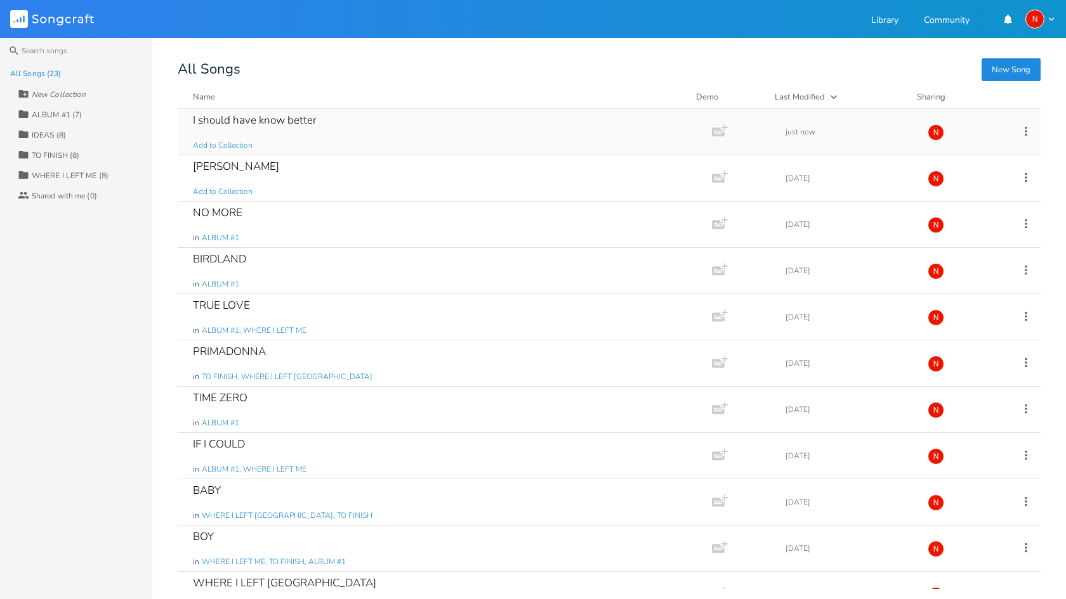 The width and height of the screenshot is (1066, 599). What do you see at coordinates (55, 155) in the screenshot?
I see `div: TO FINISH (8)` at bounding box center [55, 155].